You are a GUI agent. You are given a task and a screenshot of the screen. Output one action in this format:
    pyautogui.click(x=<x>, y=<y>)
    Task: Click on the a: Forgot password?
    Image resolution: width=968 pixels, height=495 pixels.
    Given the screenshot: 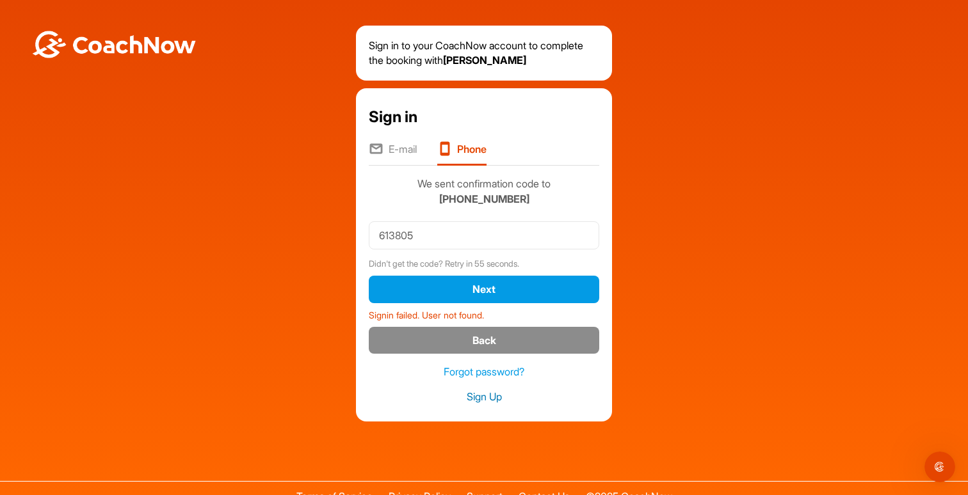 What is the action you would take?
    pyautogui.click(x=484, y=372)
    